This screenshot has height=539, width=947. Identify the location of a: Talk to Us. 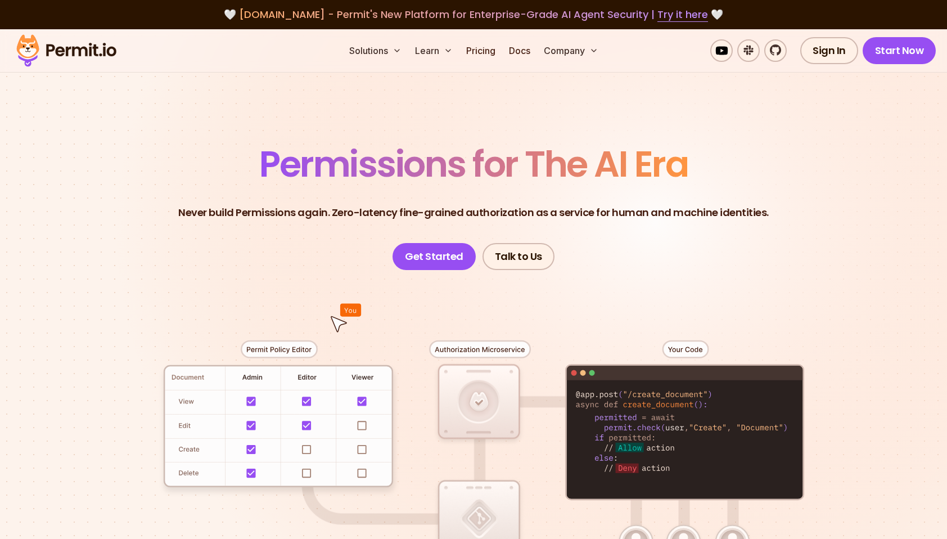
(519, 257).